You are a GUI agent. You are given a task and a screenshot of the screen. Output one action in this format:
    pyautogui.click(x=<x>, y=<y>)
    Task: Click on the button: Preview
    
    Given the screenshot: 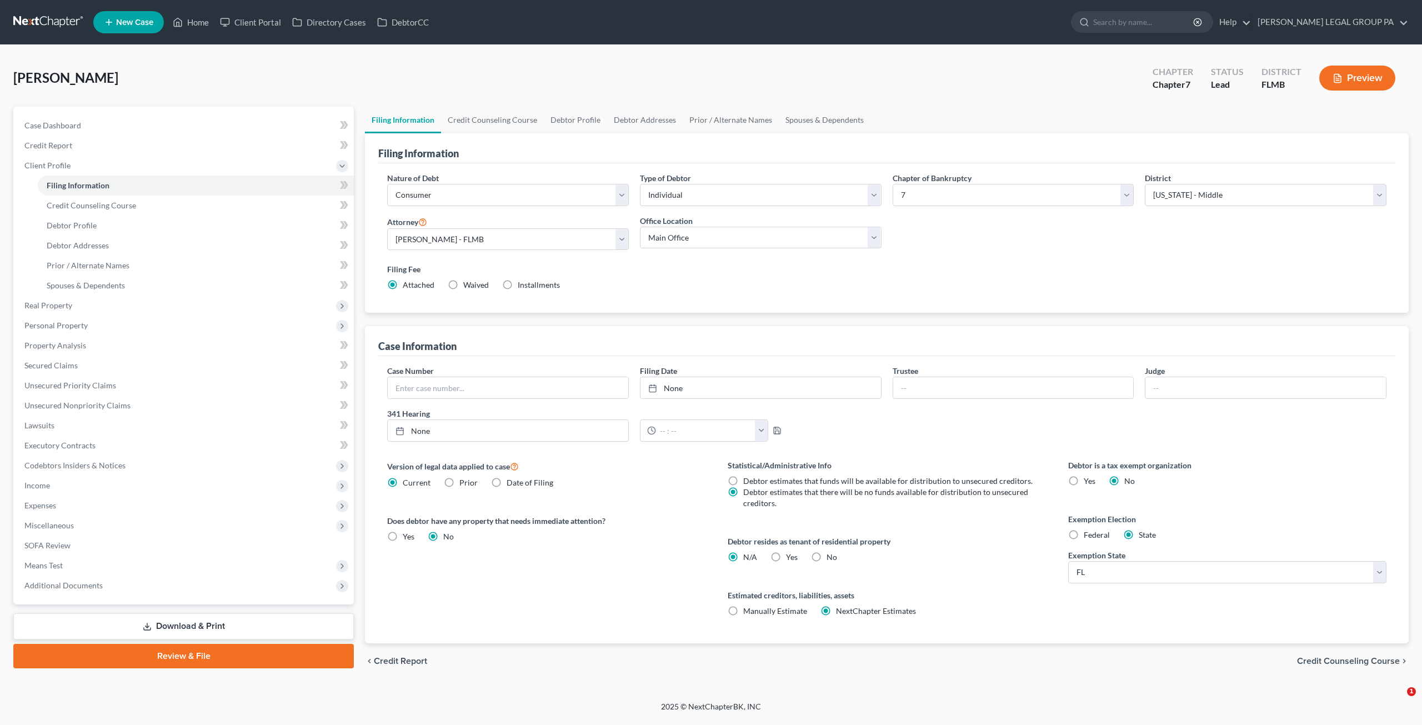 What is the action you would take?
    pyautogui.click(x=1357, y=78)
    